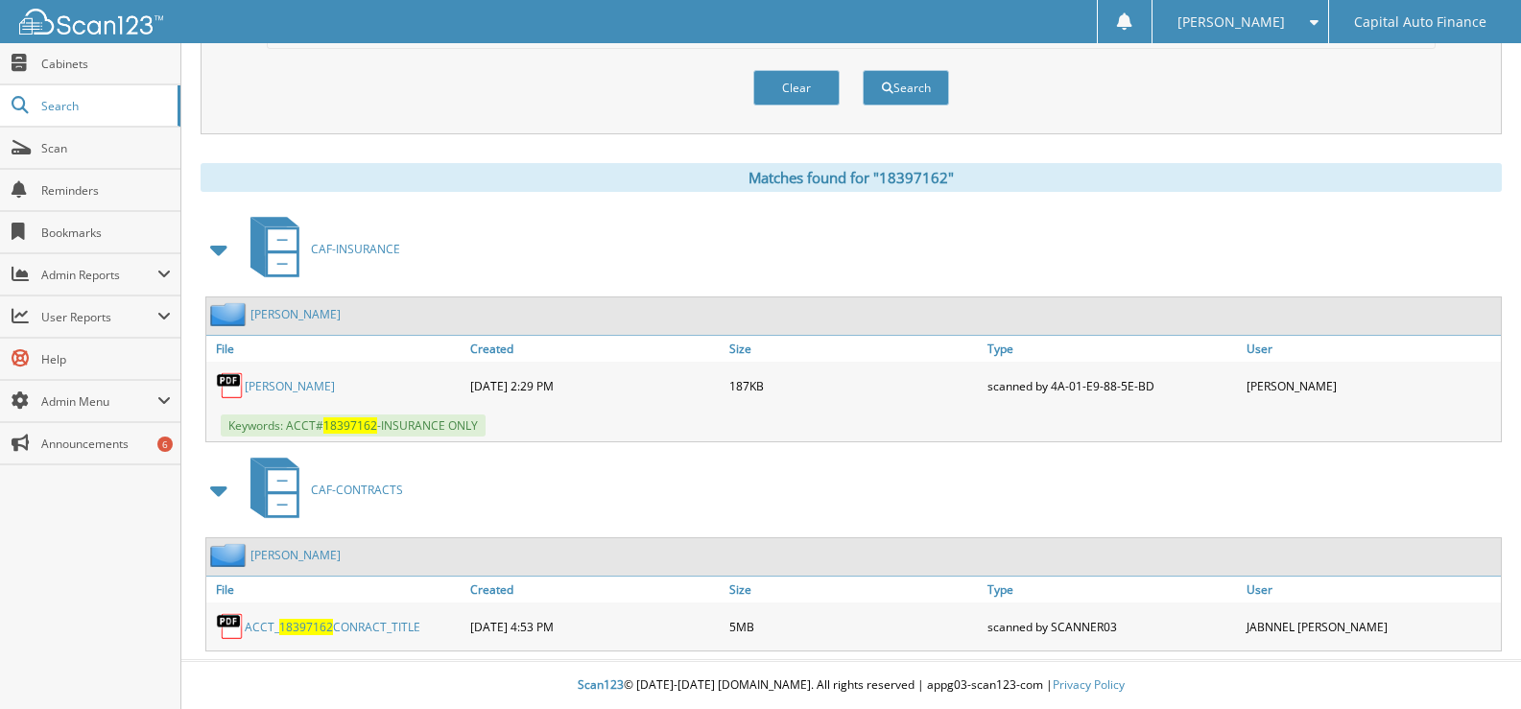 This screenshot has height=709, width=1521. What do you see at coordinates (99, 401) in the screenshot?
I see `span: Admin Menu` at bounding box center [99, 401].